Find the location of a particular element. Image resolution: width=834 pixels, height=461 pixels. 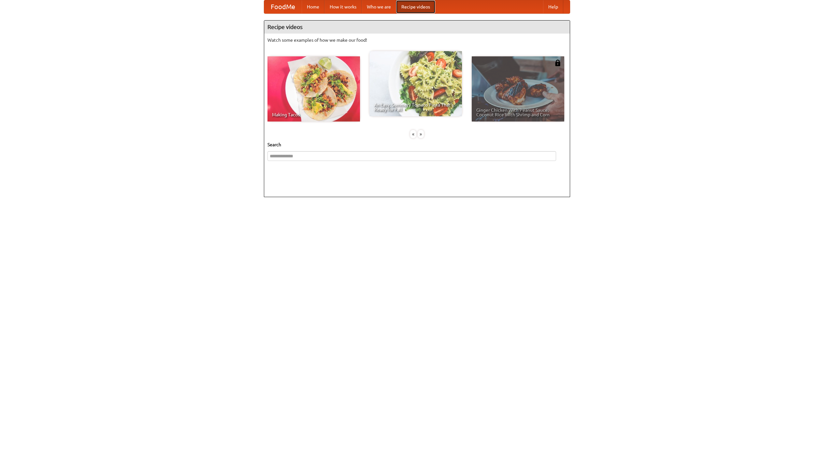

a: An Easy, Summery Tomato Pasta That's Ready for Fall is located at coordinates (415, 84).